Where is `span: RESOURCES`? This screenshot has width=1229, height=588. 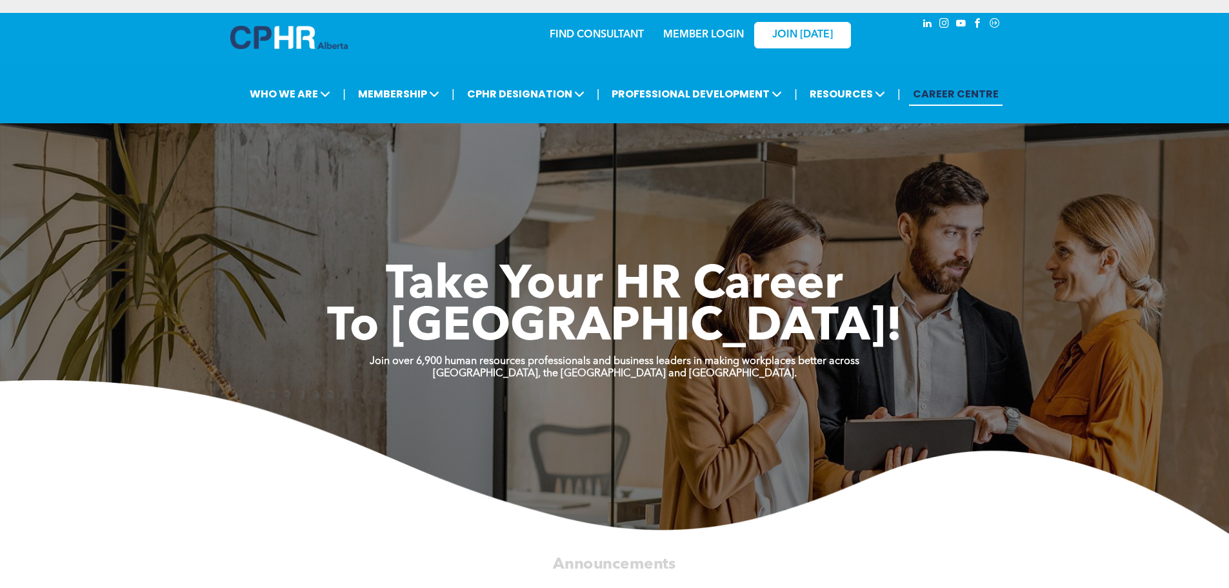
span: RESOURCES is located at coordinates (847, 94).